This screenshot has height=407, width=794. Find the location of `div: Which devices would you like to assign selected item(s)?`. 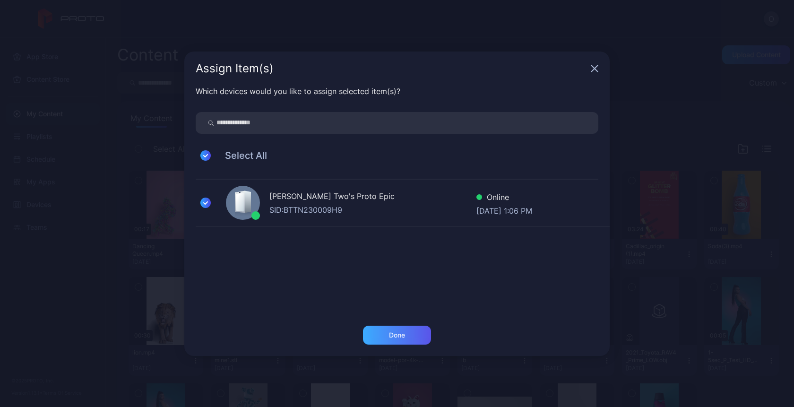

div: Which devices would you like to assign selected item(s)? is located at coordinates (397, 91).